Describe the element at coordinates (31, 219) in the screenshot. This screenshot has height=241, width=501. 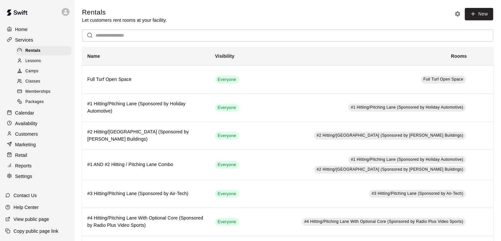
I see `p: View public page` at that location.